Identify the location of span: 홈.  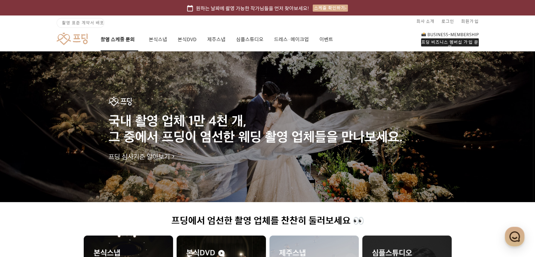
(24, 210).